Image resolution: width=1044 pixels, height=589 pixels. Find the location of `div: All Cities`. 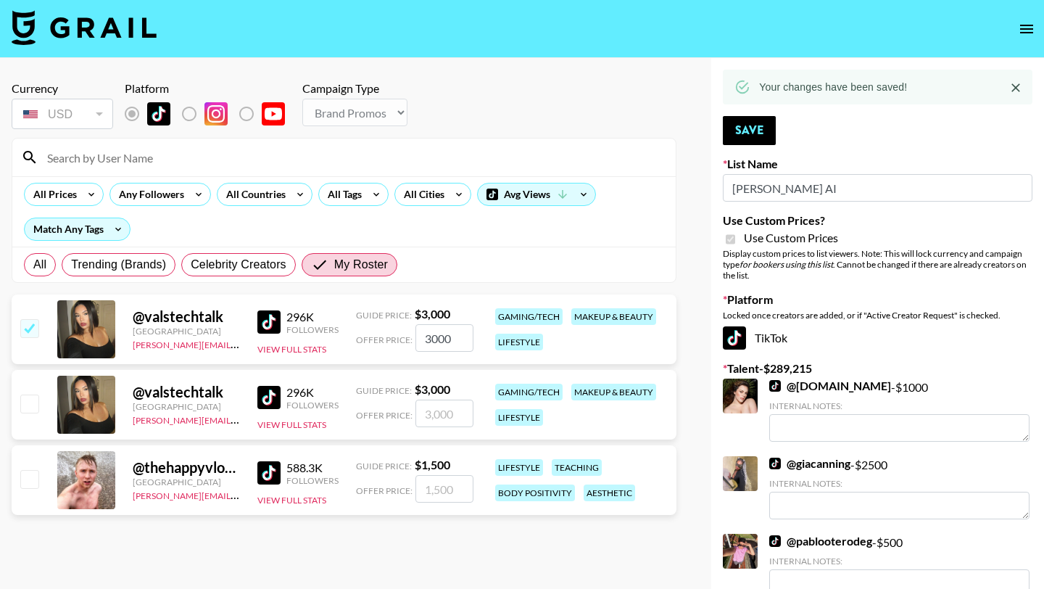

div: All Cities is located at coordinates (421, 194).